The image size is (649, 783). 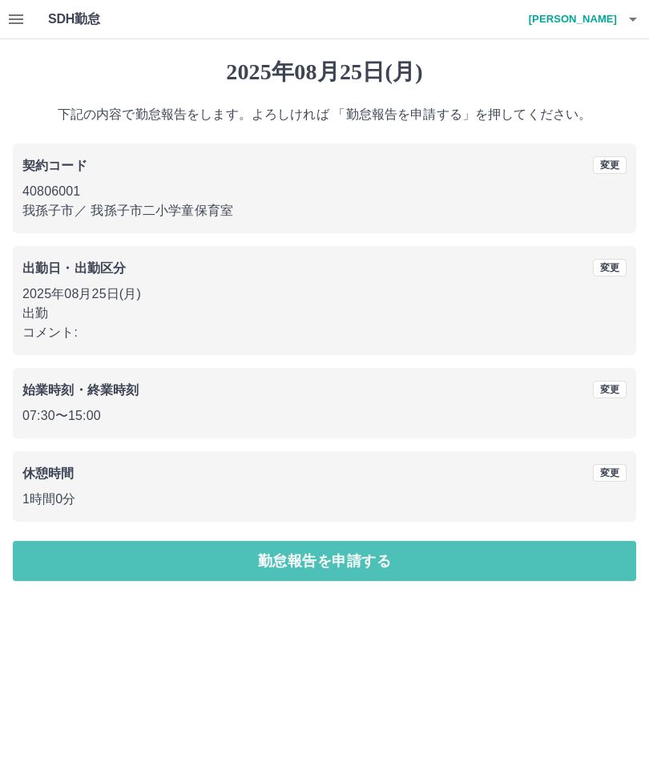 I want to click on p: コメント:, so click(x=325, y=333).